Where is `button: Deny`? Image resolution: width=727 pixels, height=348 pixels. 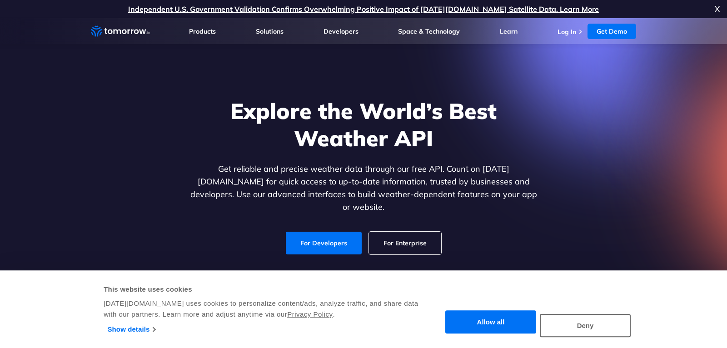 button: Deny is located at coordinates (586, 326).